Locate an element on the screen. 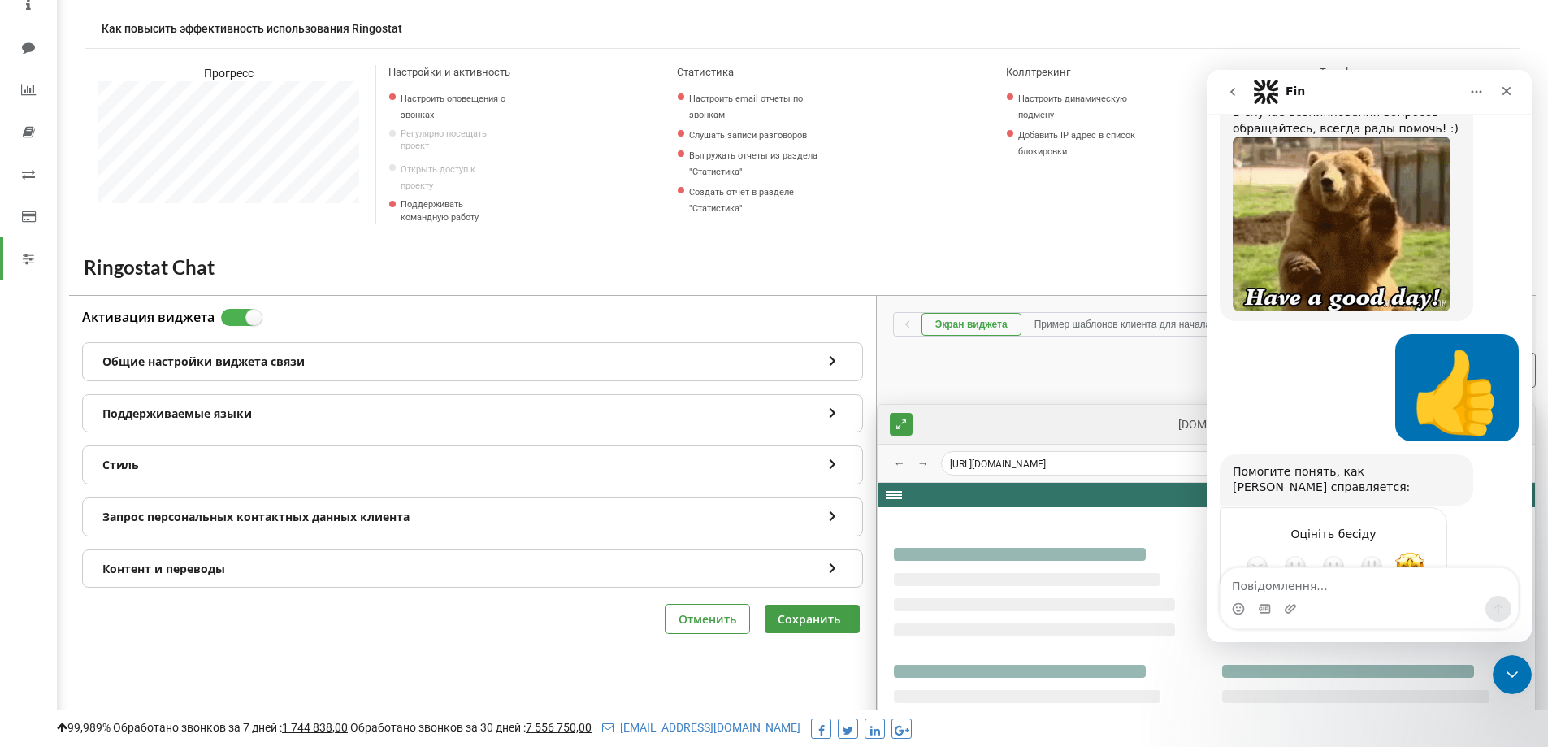  div: Данил каже… is located at coordinates (162, 324).